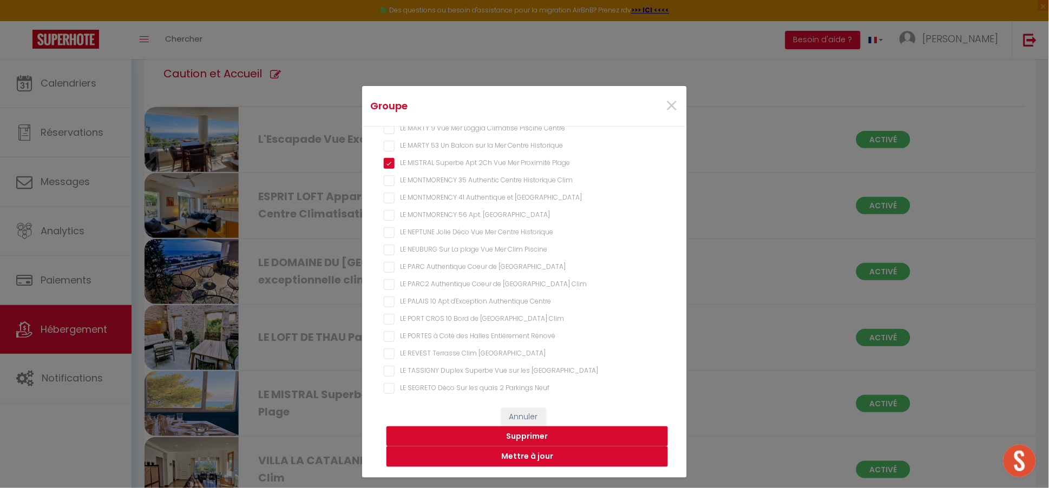  Describe the element at coordinates (1020, 461) in the screenshot. I see `div: Ouvrir le chat` at that location.